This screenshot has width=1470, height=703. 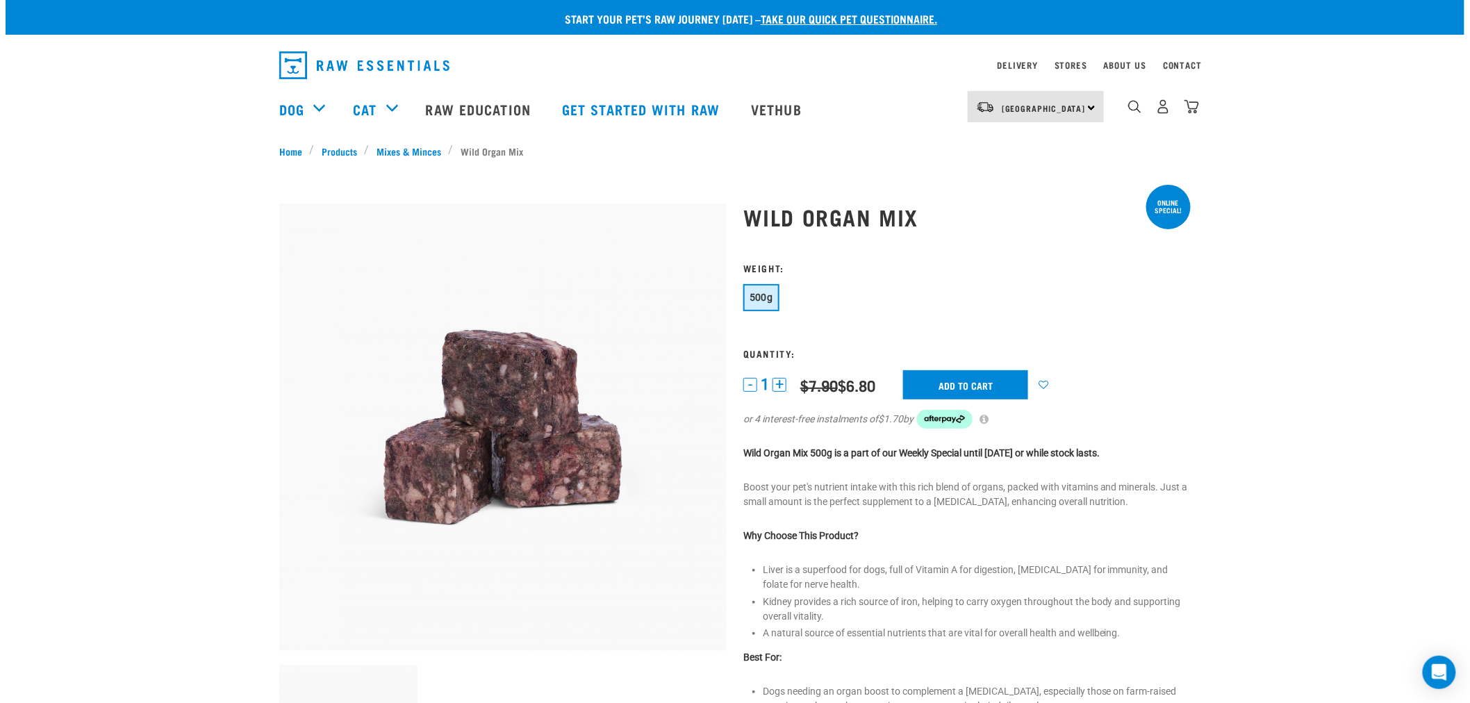 What do you see at coordinates (762, 657) in the screenshot?
I see `strong: Best For:` at bounding box center [762, 657].